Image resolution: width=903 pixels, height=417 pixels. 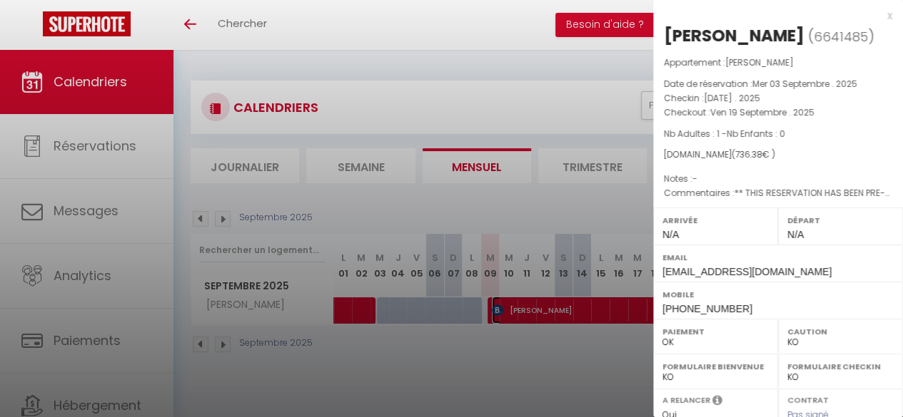 What do you see at coordinates (749, 154) in the screenshot?
I see `span: 736.38` at bounding box center [749, 154].